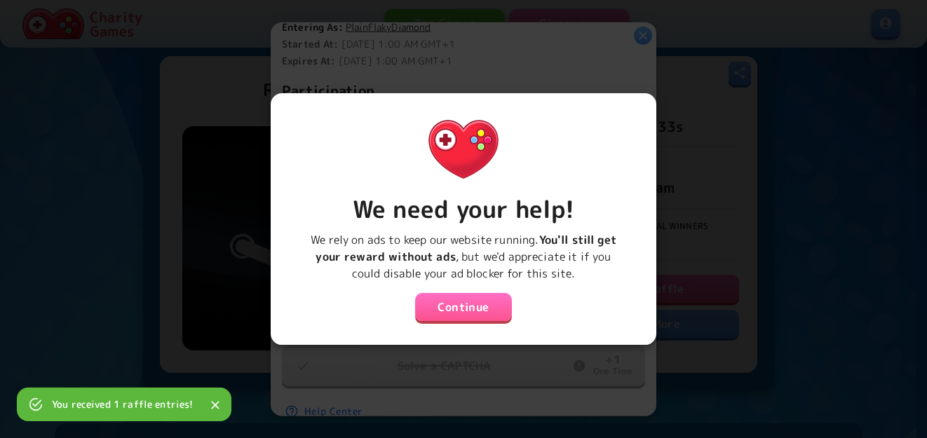 The width and height of the screenshot is (927, 438). I want to click on img: Charity.Games, so click(464, 149).